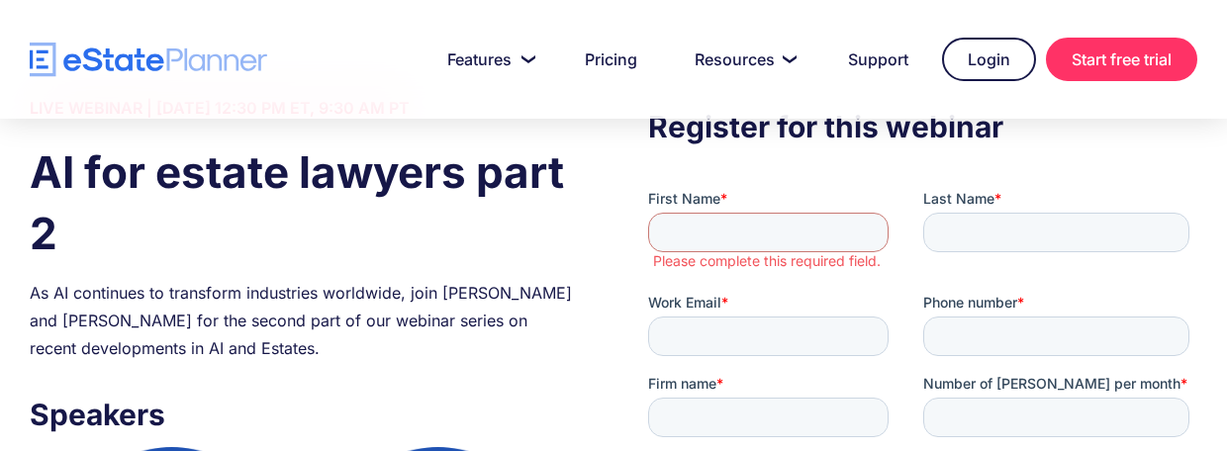 This screenshot has height=451, width=1227. Describe the element at coordinates (1121, 59) in the screenshot. I see `a: Start free trial` at that location.